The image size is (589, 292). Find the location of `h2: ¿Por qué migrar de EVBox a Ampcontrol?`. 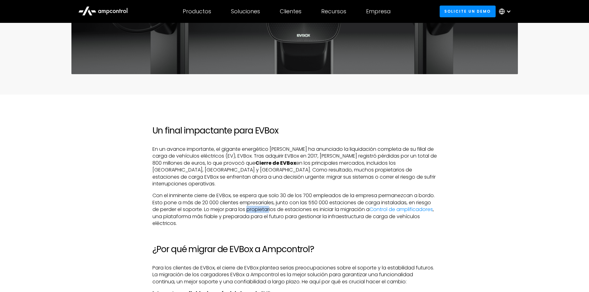

h2: ¿Por qué migrar de EVBox a Ampcontrol? is located at coordinates (295, 250).